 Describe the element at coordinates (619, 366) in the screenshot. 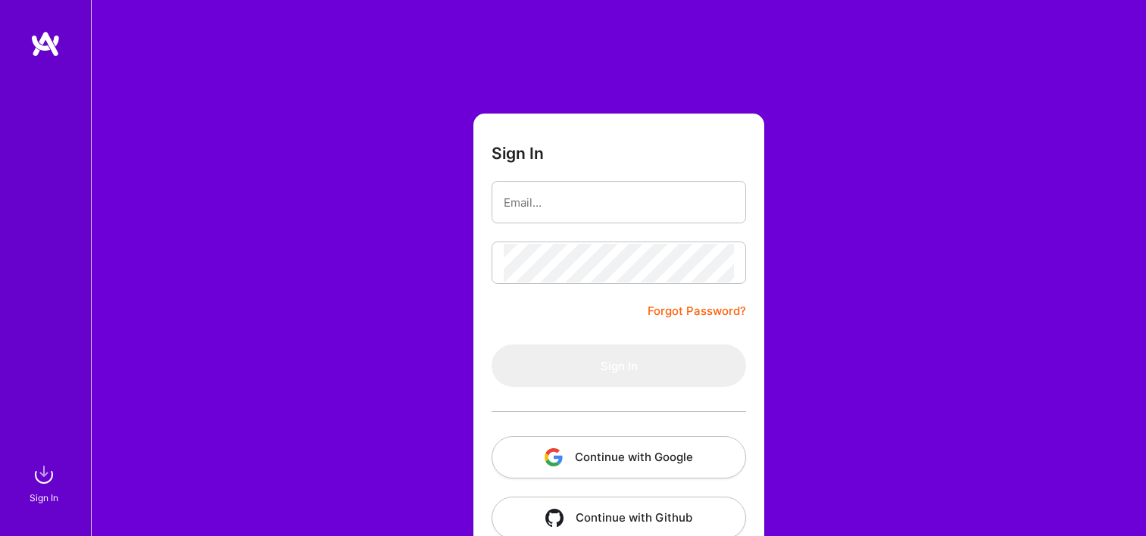

I see `button: Sign In` at that location.